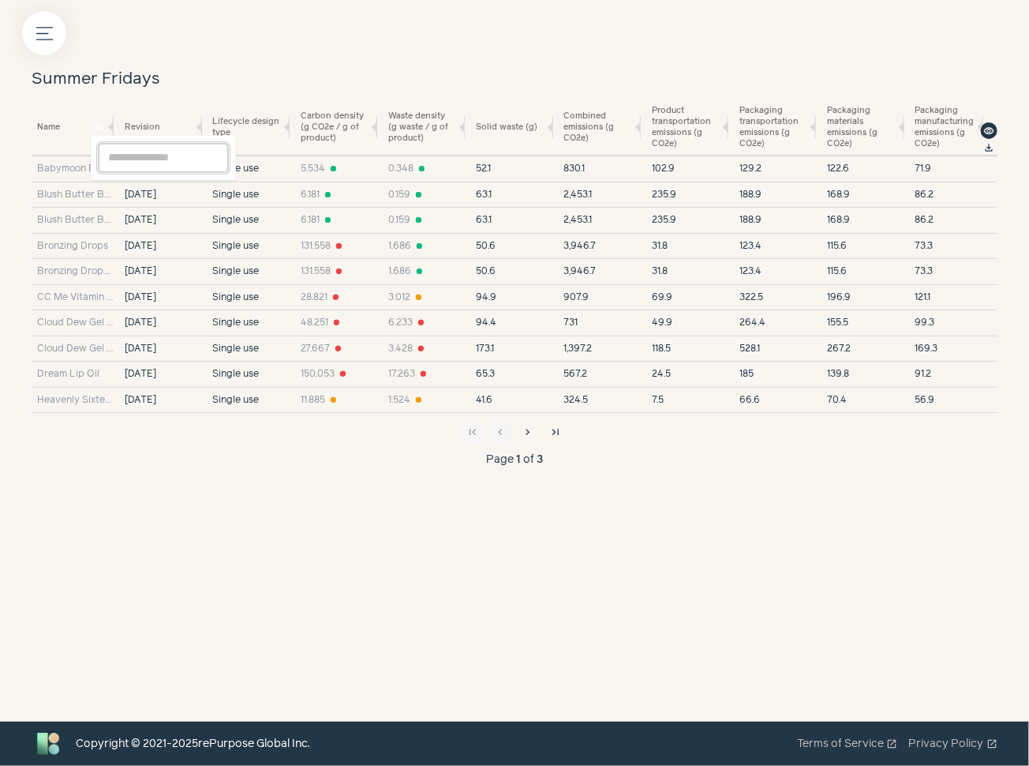  I want to click on td: 196.9, so click(865, 297).